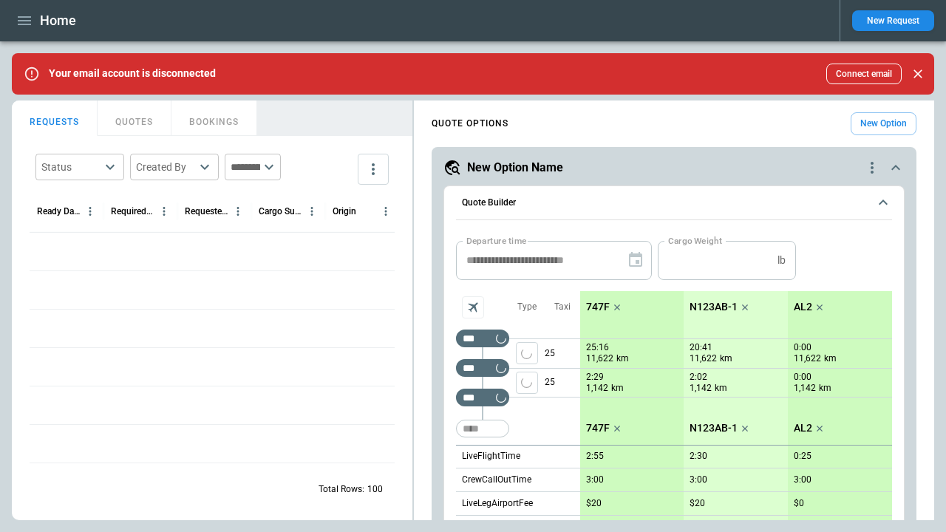 Image resolution: width=946 pixels, height=532 pixels. What do you see at coordinates (698, 377) in the screenshot?
I see `p: 2:02` at bounding box center [698, 377].